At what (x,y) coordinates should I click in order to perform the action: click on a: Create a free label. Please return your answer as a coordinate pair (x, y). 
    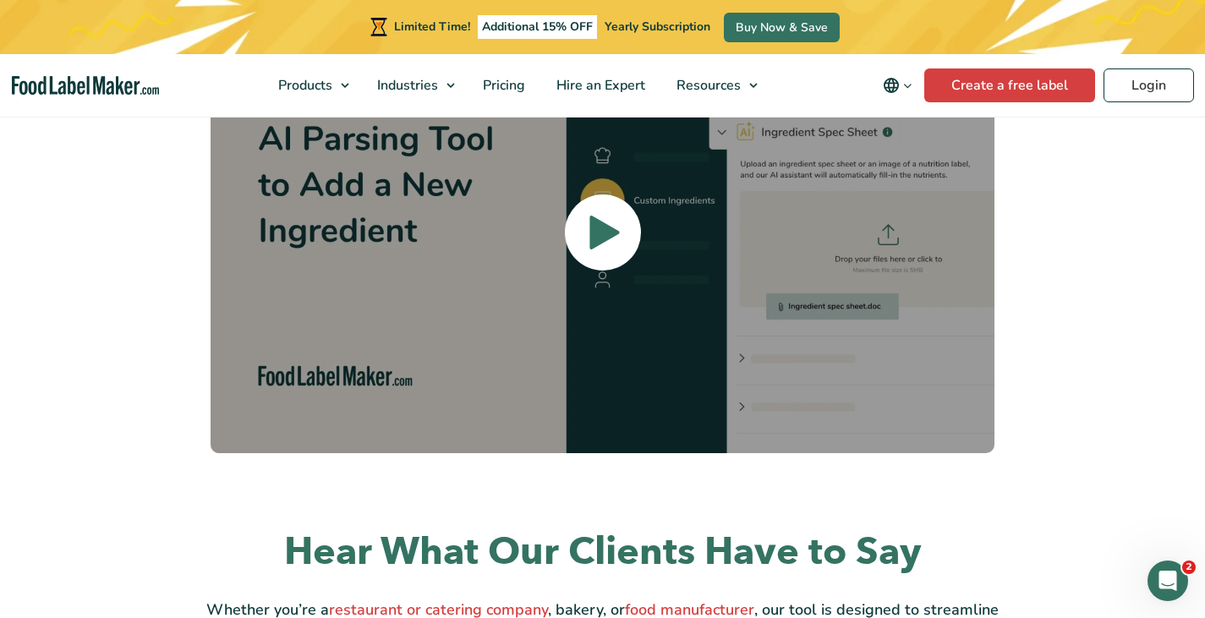
    Looking at the image, I should click on (1010, 85).